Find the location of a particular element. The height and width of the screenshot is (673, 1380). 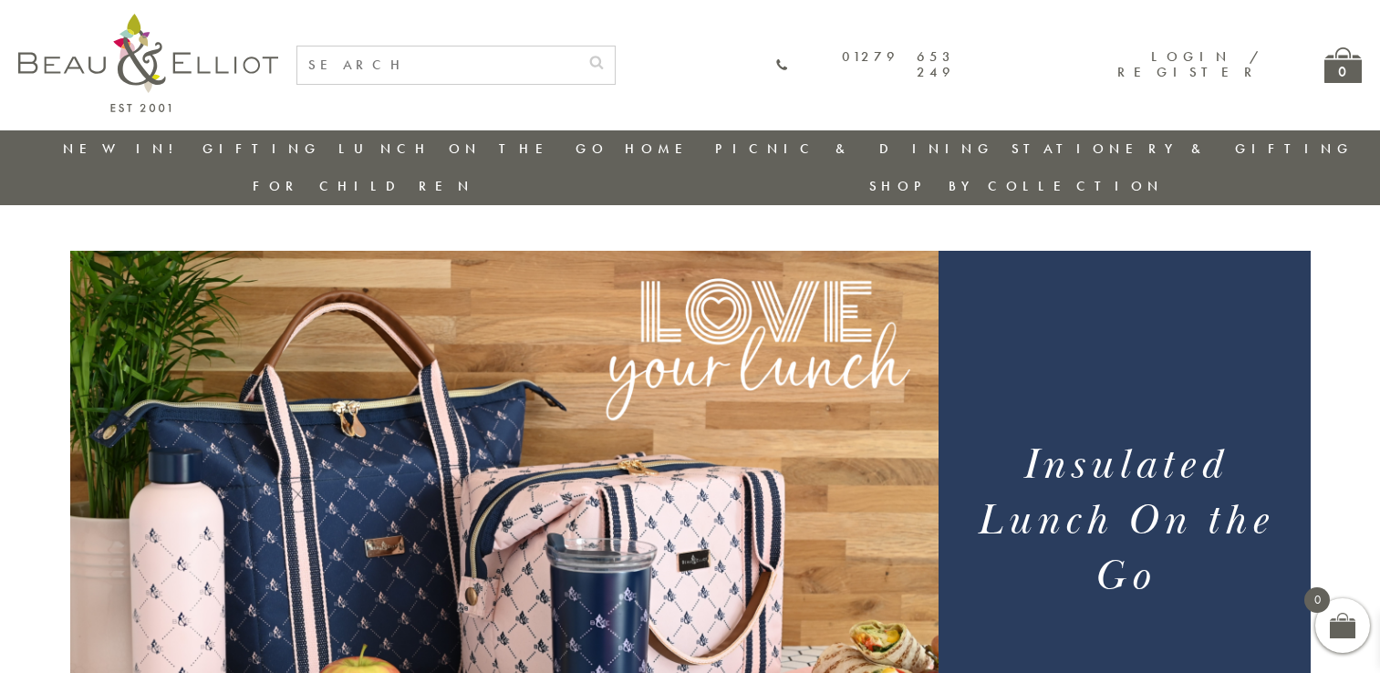

a: Picnic & Dining is located at coordinates (855, 149).